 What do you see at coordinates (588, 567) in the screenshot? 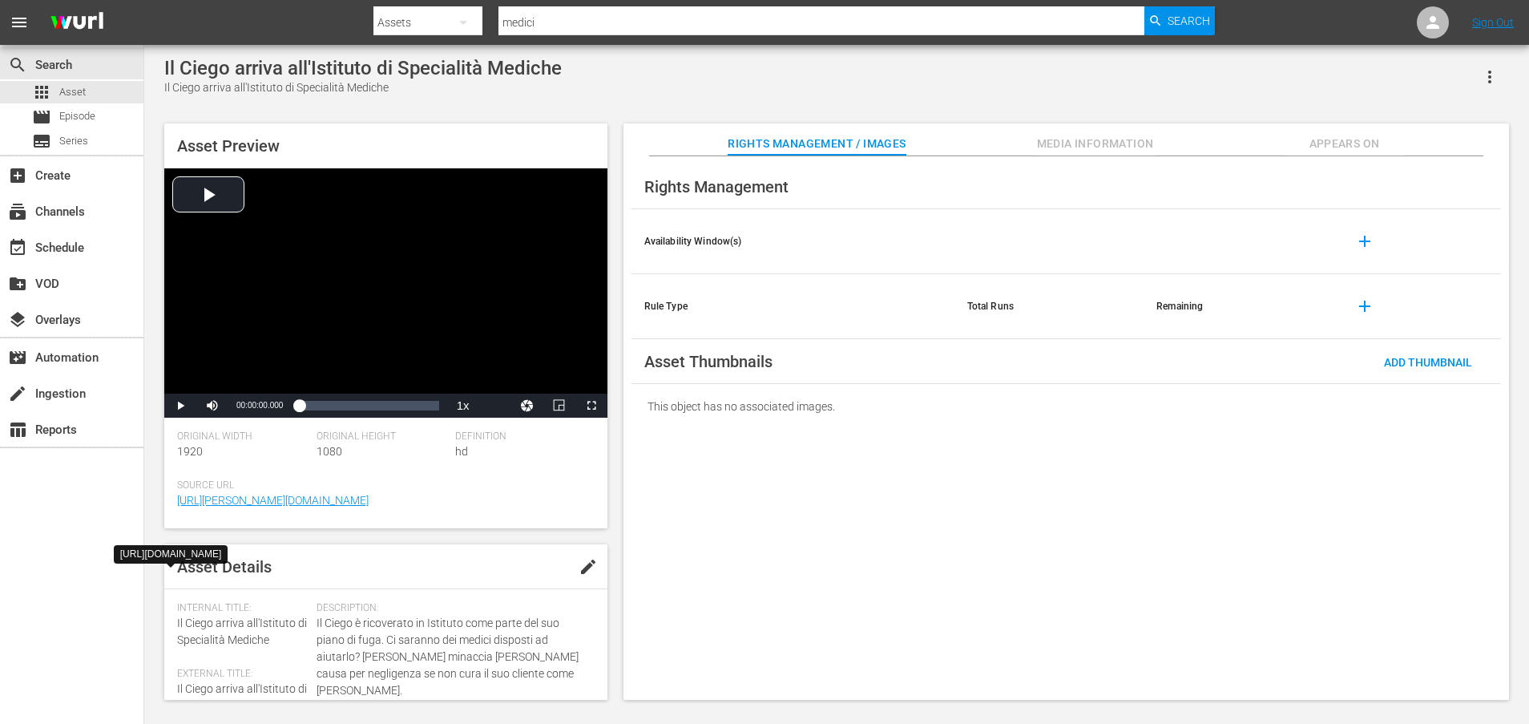
I see `button: edit` at bounding box center [588, 567].